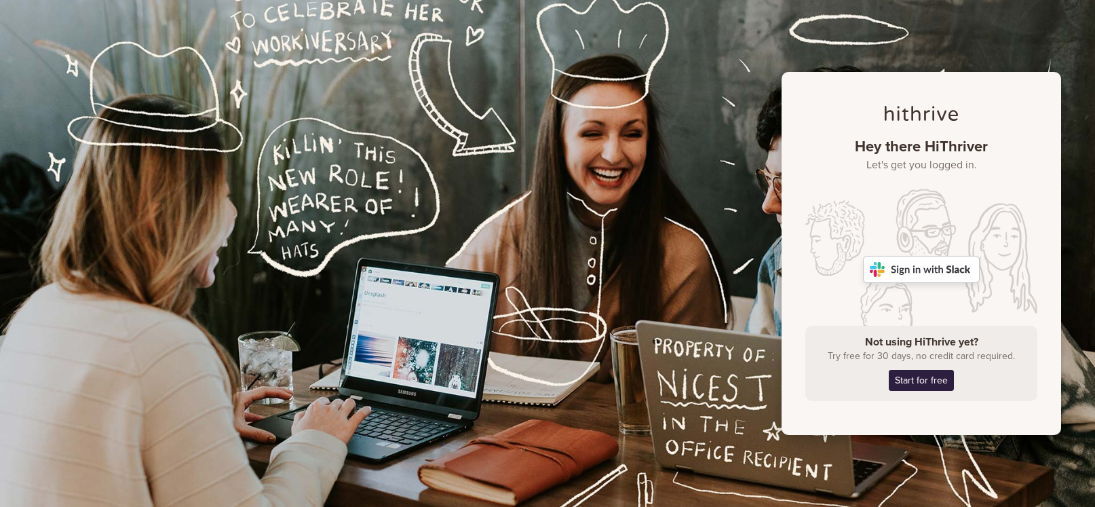  I want to click on img: hithrive-logo-dark.4eb238aa.svg, so click(921, 113).